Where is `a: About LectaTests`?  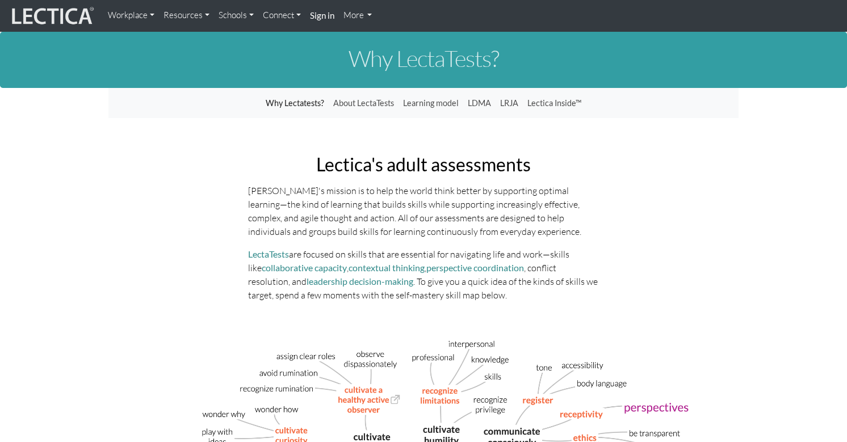 a: About LectaTests is located at coordinates (363, 103).